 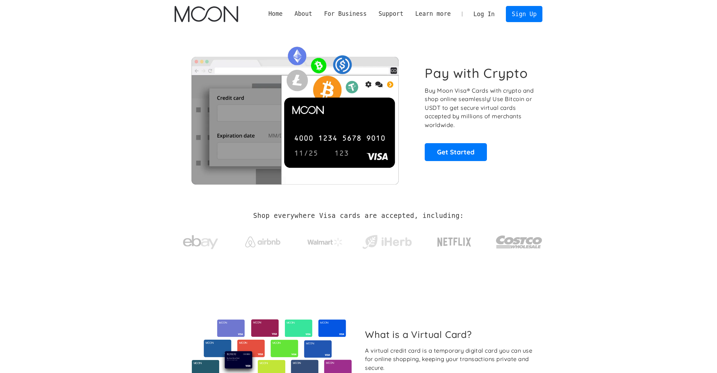 I want to click on h2: Shop everywhere Visa cards are accepted, including:, so click(x=358, y=216).